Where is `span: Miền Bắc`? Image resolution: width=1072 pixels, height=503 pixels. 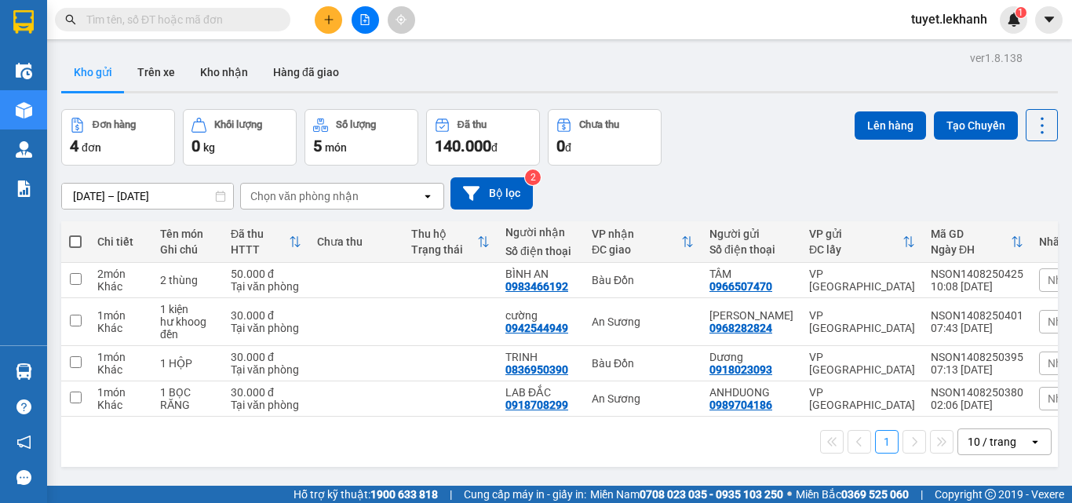
span: Miền Bắc is located at coordinates (853, 495).